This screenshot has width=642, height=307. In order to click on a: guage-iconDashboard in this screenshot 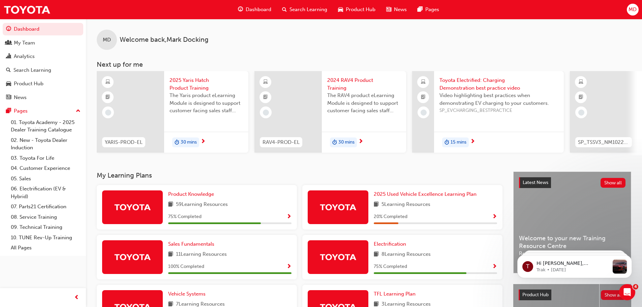, I will do `click(254, 9)`.